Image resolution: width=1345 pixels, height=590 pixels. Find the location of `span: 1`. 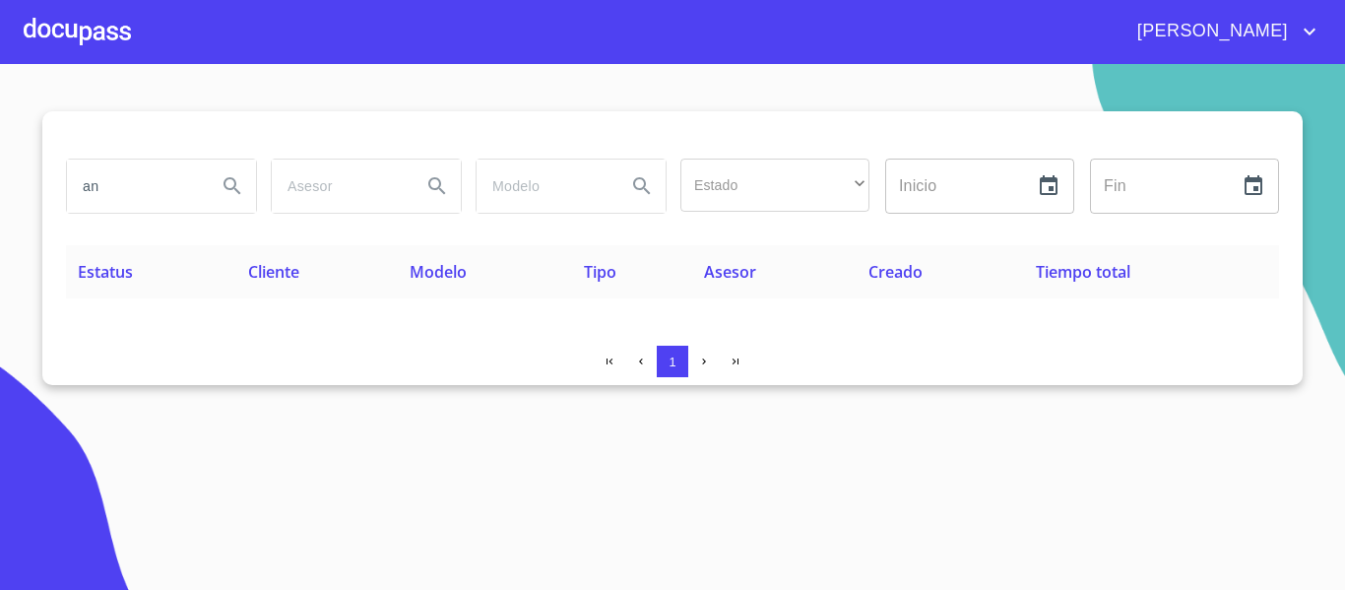

span: 1 is located at coordinates (672, 361).